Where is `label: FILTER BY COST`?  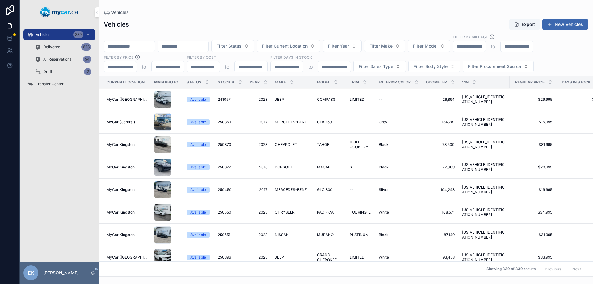
label: FILTER BY COST is located at coordinates (202, 57).